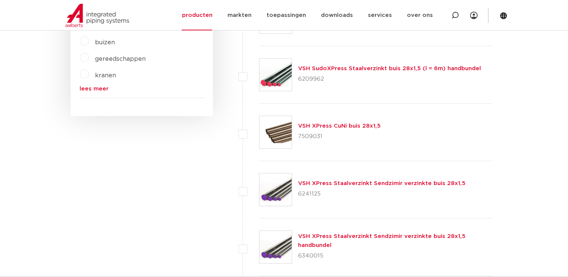 This screenshot has height=277, width=568. What do you see at coordinates (339, 126) in the screenshot?
I see `a: VSH XPress CuNi buis 28x1,5` at bounding box center [339, 126].